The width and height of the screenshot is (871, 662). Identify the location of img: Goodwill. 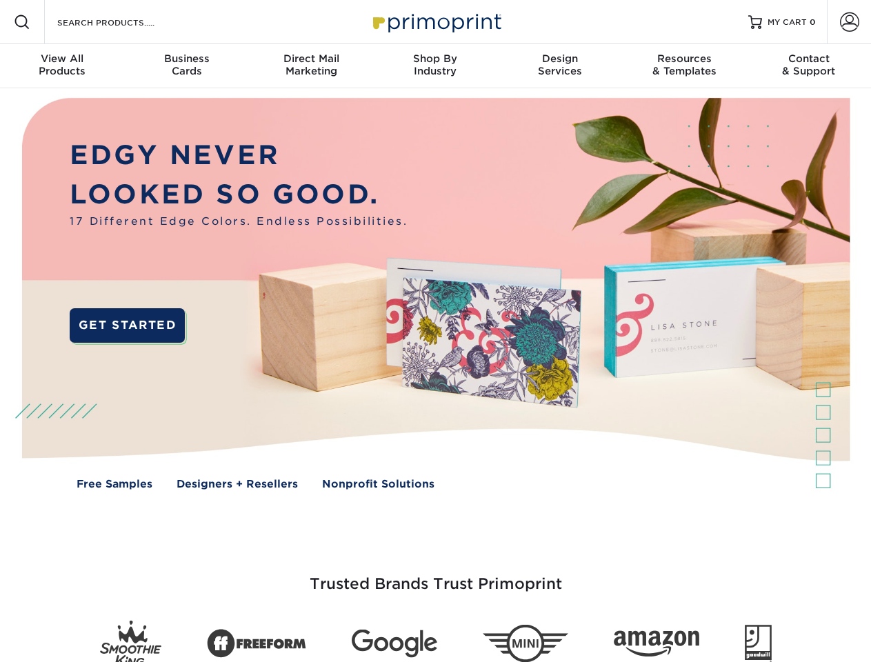
(758, 644).